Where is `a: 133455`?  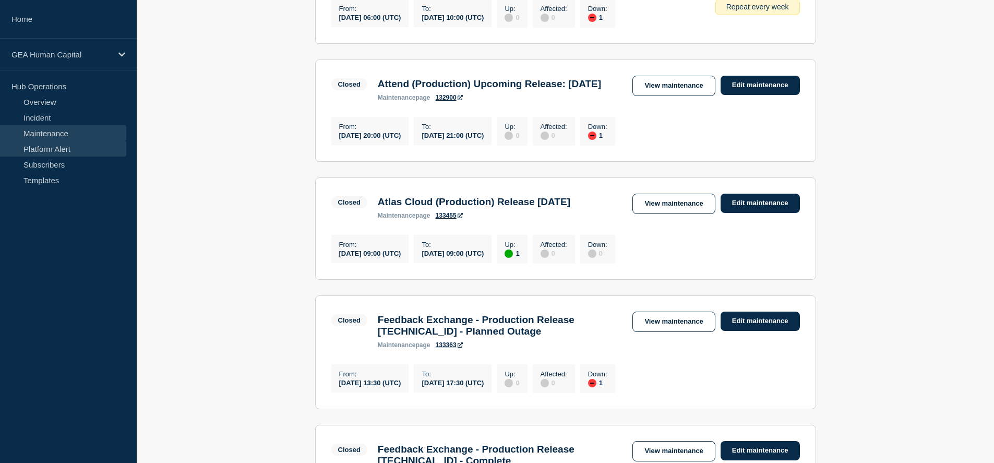
a: 133455 is located at coordinates (449, 216).